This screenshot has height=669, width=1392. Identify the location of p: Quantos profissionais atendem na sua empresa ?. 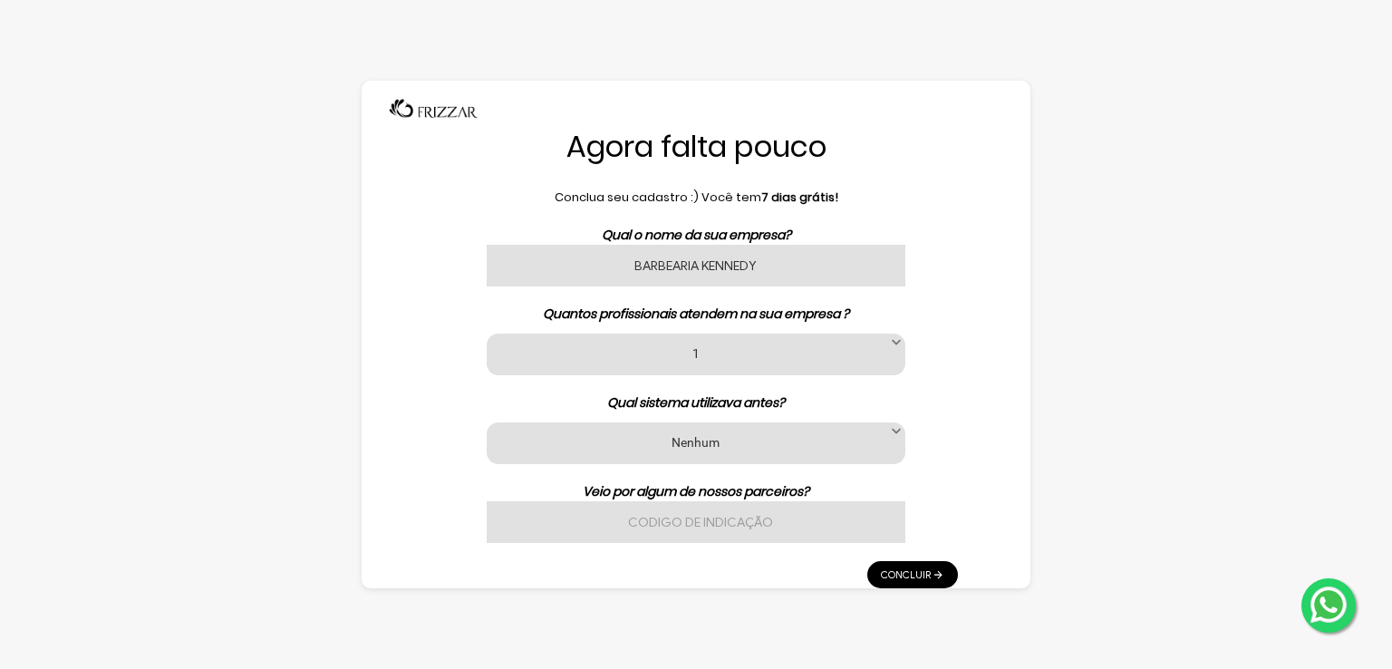
(696, 313).